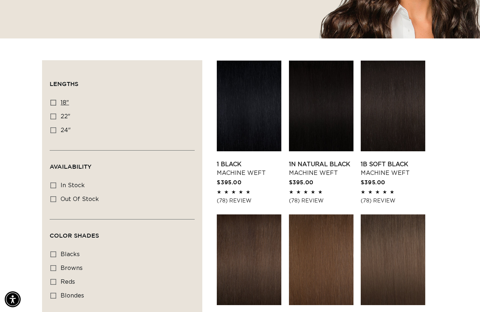 This screenshot has width=480, height=312. Describe the element at coordinates (65, 116) in the screenshot. I see `span: 22"` at that location.